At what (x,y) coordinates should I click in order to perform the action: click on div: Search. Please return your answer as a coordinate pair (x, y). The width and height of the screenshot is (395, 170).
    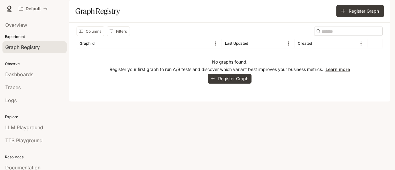
    Looking at the image, I should click on (349, 31).